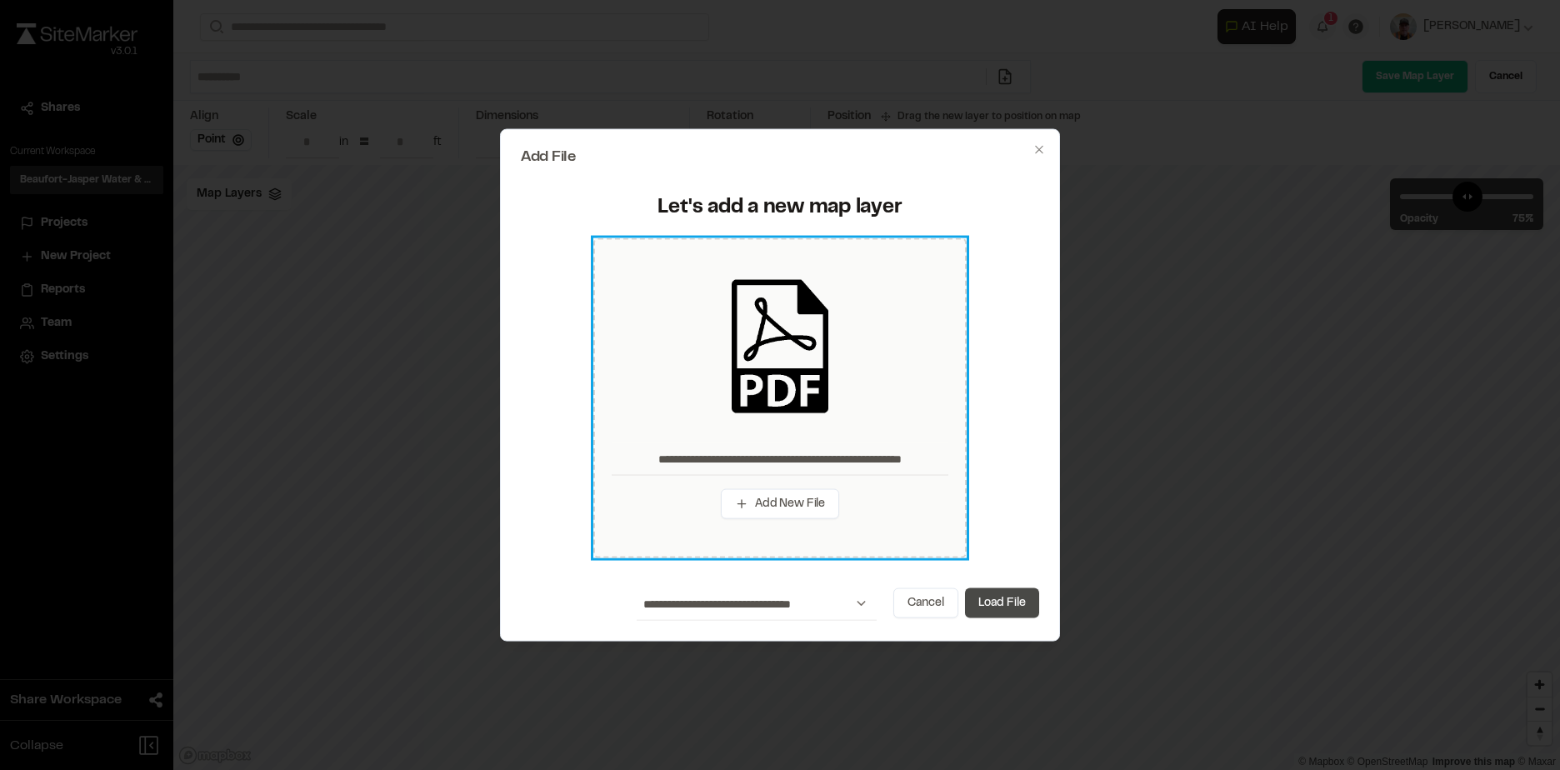 The image size is (1560, 770). I want to click on button: Cancel, so click(926, 603).